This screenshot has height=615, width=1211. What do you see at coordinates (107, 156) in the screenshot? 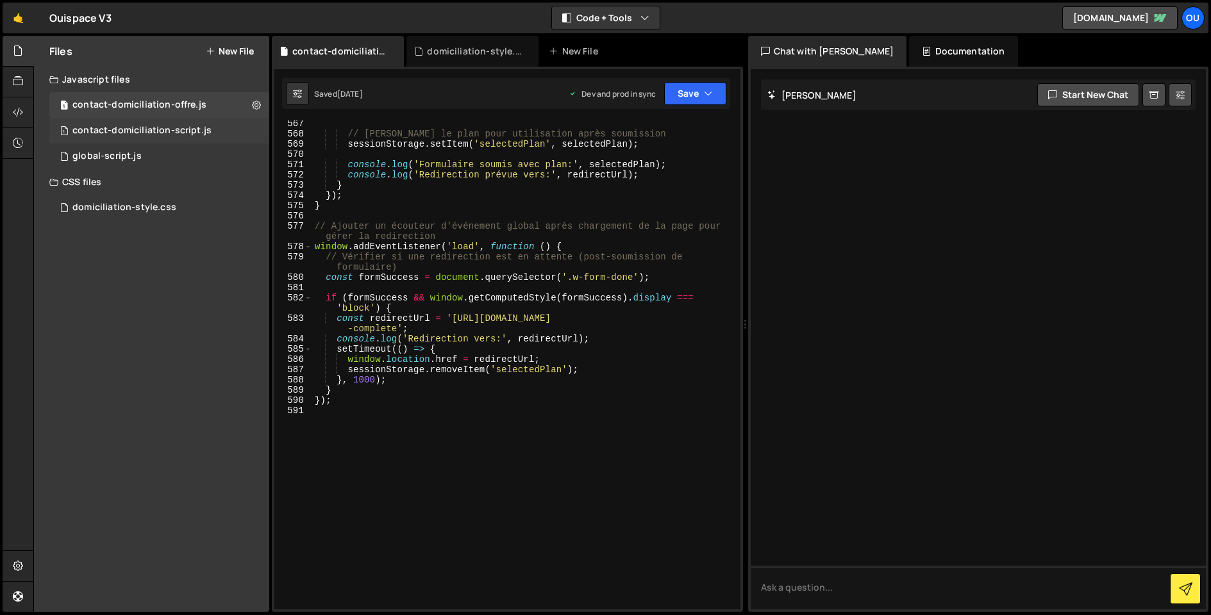
I see `div: global-script.js` at bounding box center [107, 156].